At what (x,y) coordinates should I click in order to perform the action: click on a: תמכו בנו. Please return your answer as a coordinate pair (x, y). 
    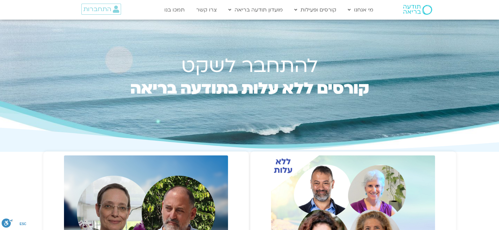
    Looking at the image, I should click on (174, 10).